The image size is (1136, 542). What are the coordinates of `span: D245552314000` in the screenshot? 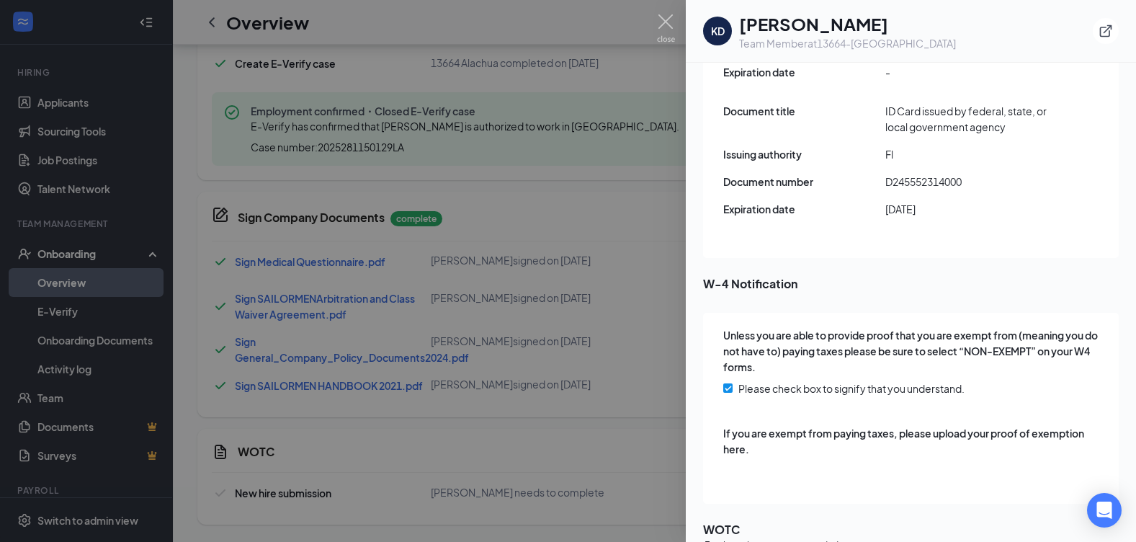 It's located at (966, 181).